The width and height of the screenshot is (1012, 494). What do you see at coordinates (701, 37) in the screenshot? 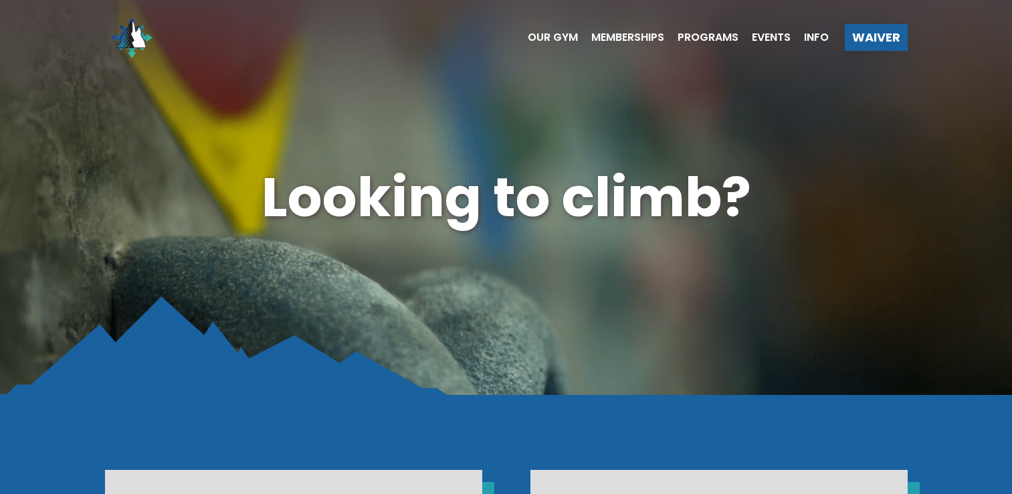
I see `a: Programs` at bounding box center [701, 37].